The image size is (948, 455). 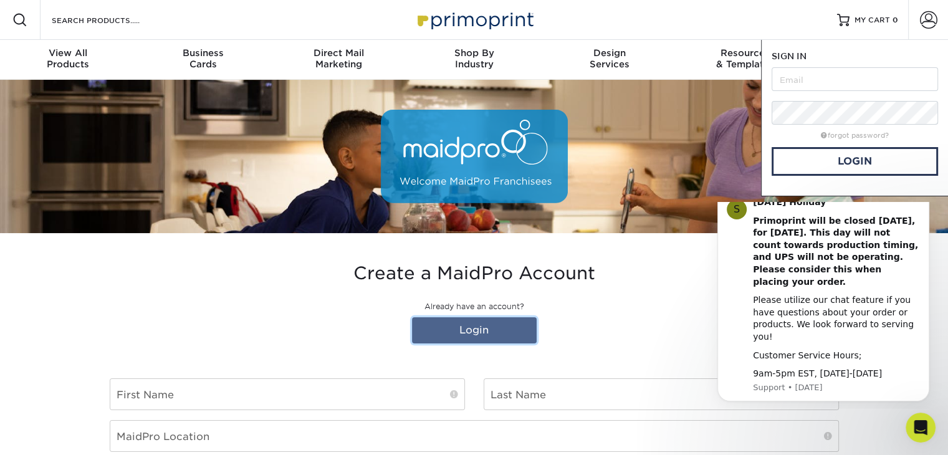 I want to click on span: 0, so click(x=895, y=20).